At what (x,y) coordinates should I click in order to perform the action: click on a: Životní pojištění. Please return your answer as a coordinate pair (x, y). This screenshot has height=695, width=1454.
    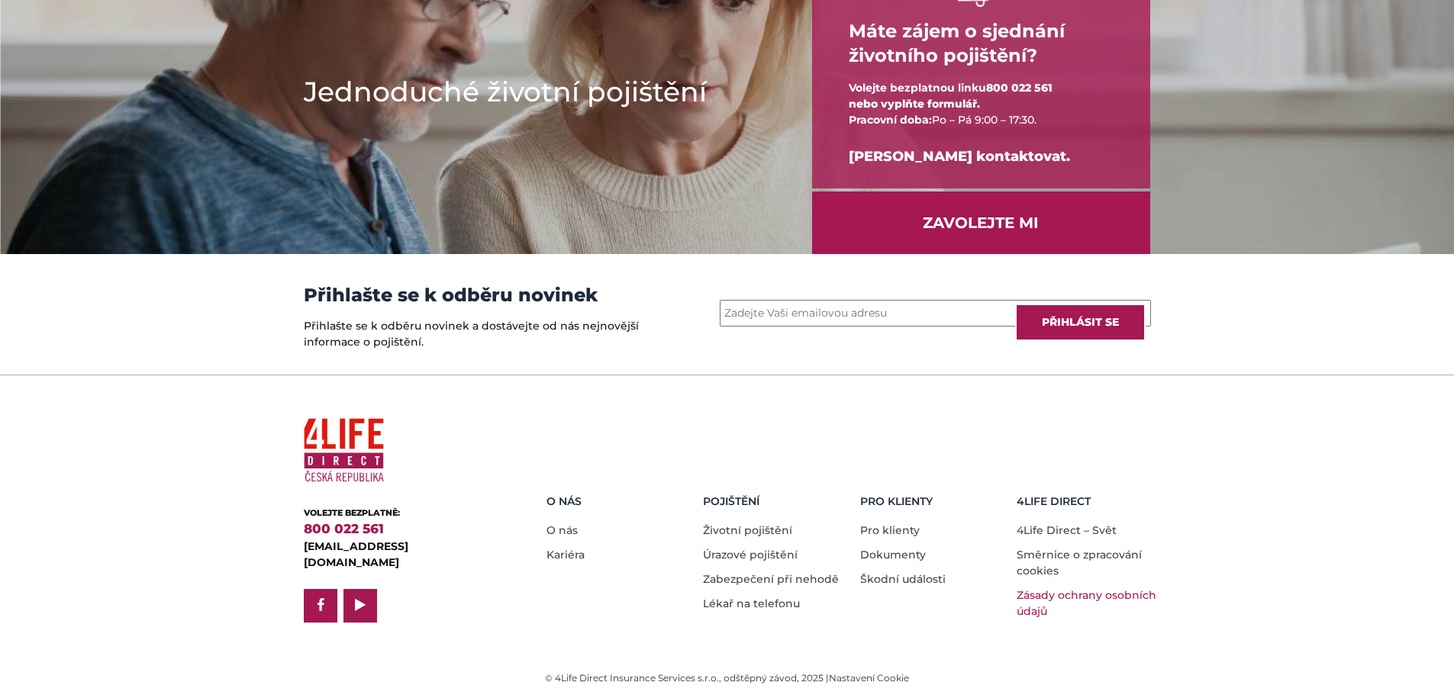
    Looking at the image, I should click on (747, 530).